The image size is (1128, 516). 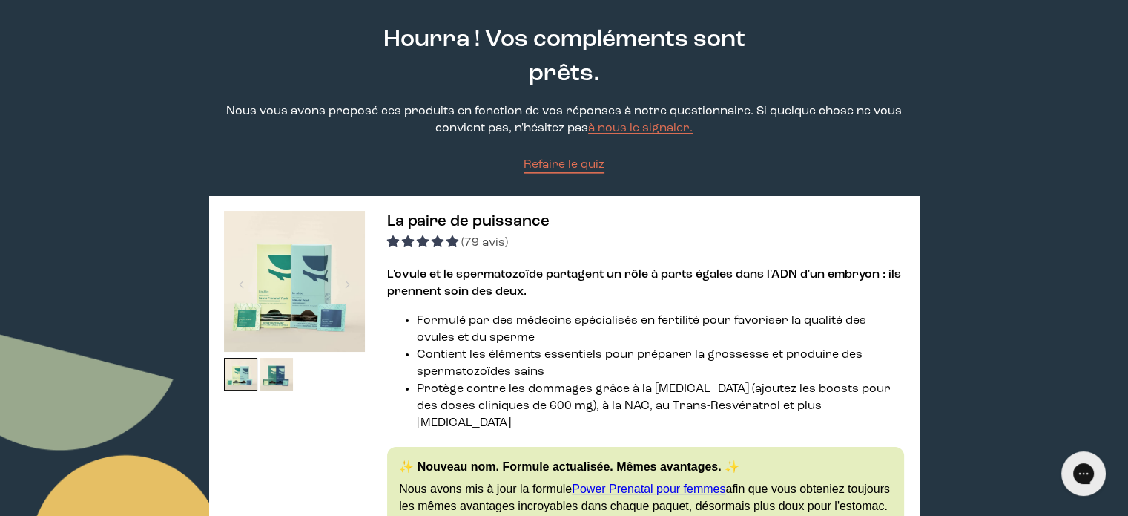 I want to click on font: Hourra ! Vos compléments sont prêts., so click(x=564, y=57).